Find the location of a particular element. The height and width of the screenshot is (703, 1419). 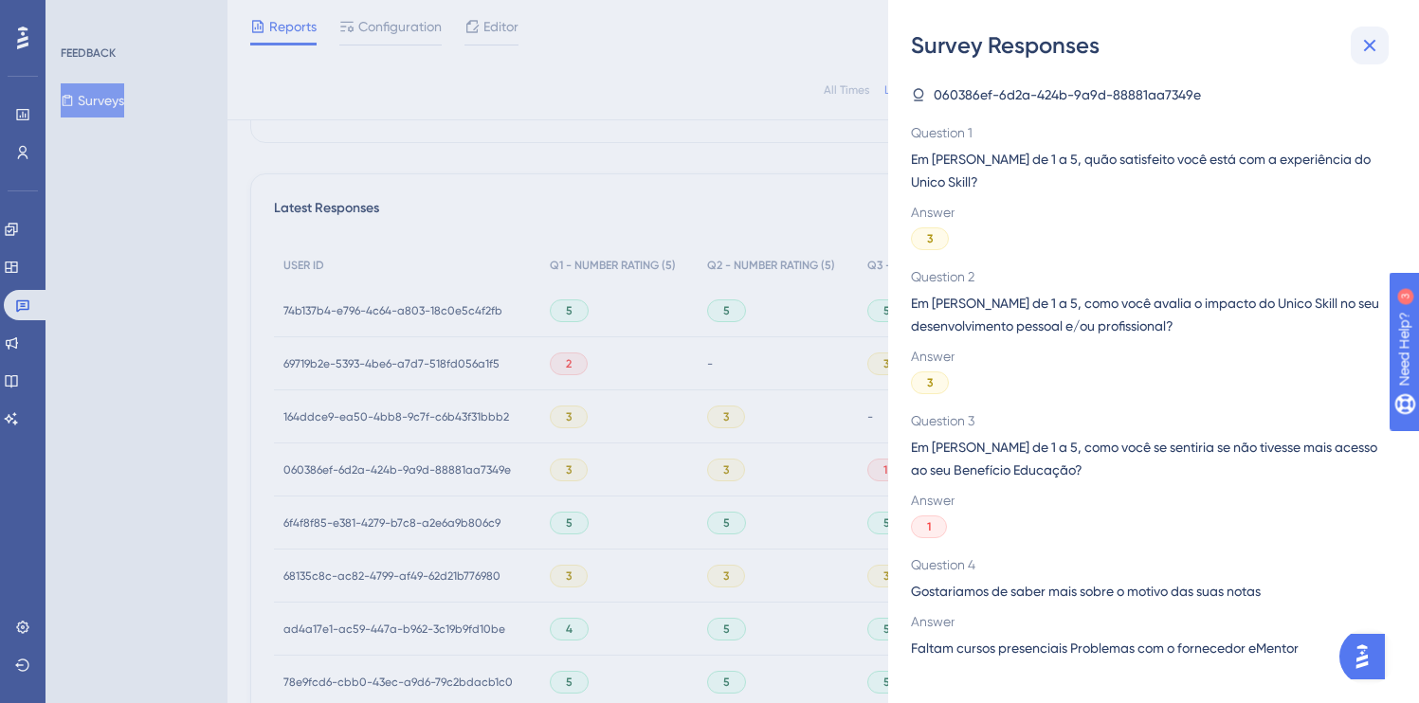

span: Question 2 is located at coordinates (1146, 277).